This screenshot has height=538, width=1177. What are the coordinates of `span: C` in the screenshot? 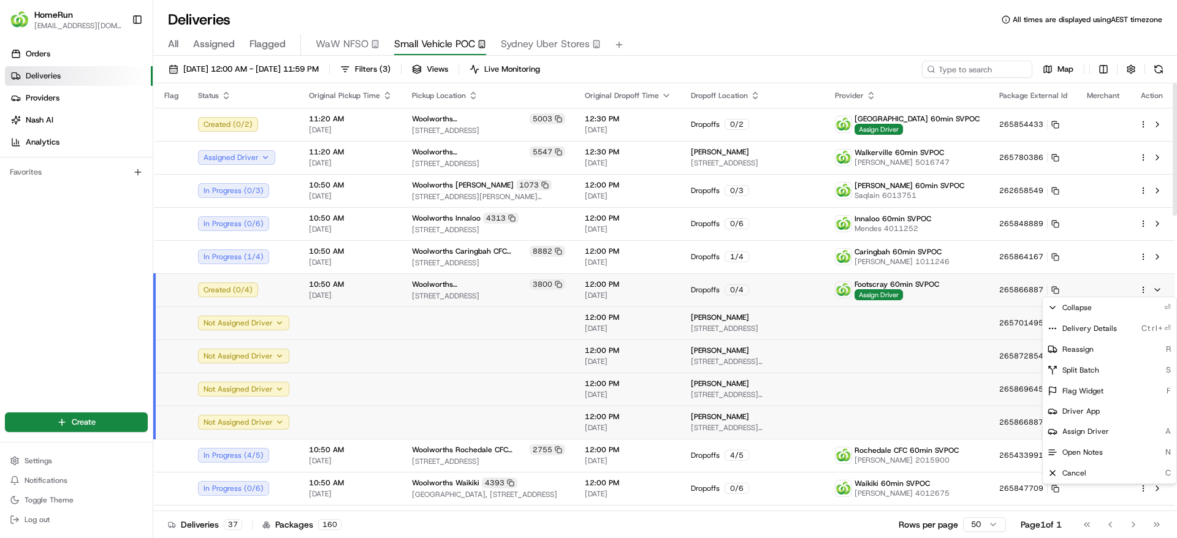 It's located at (1168, 473).